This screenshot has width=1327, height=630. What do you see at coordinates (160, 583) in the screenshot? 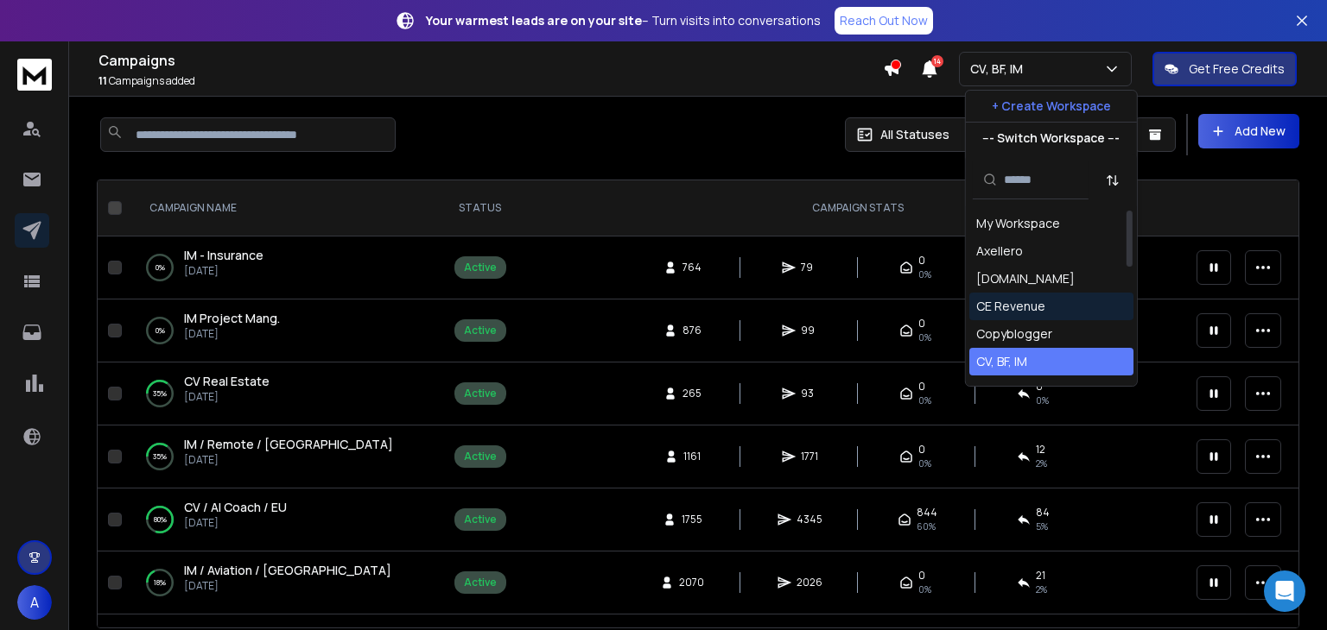
I see `p: 18 %` at bounding box center [160, 583].